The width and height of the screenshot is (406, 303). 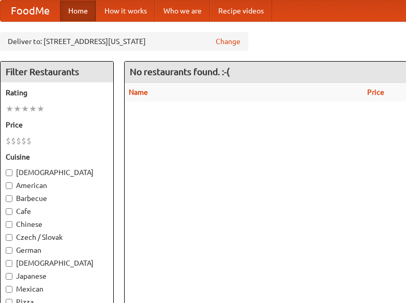 What do you see at coordinates (9, 289) in the screenshot?
I see `input: Mexican` at bounding box center [9, 289].